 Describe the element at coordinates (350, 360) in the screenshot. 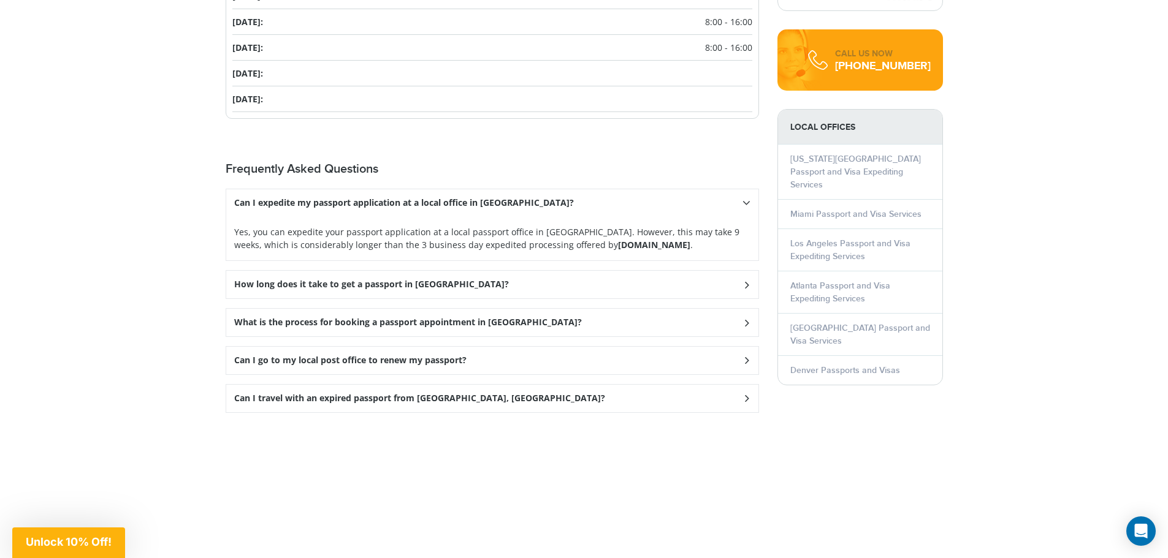

I see `h3: Can I go to my local post office to renew my passport?` at that location.